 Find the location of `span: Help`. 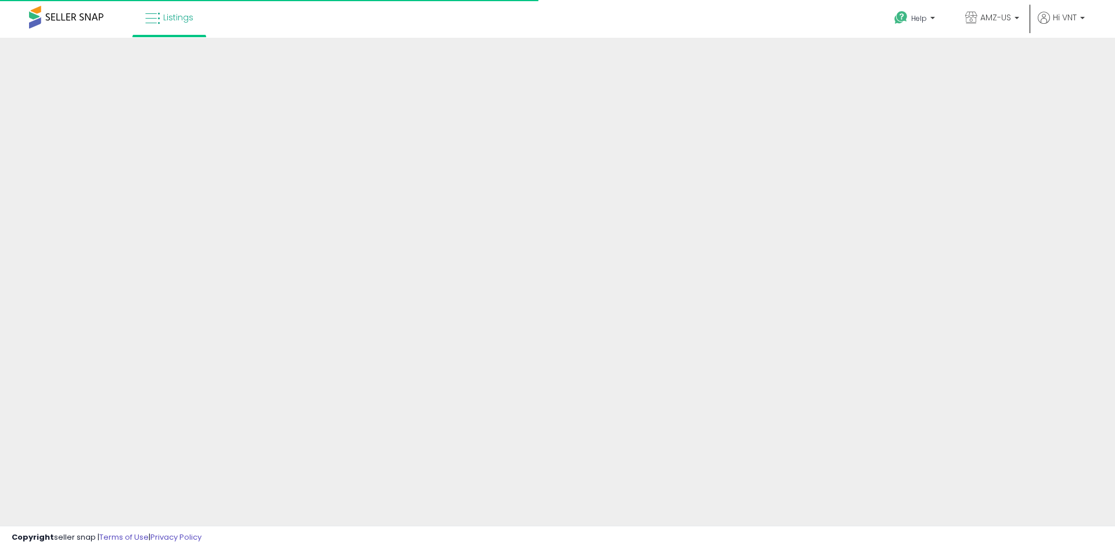

span: Help is located at coordinates (918, 18).